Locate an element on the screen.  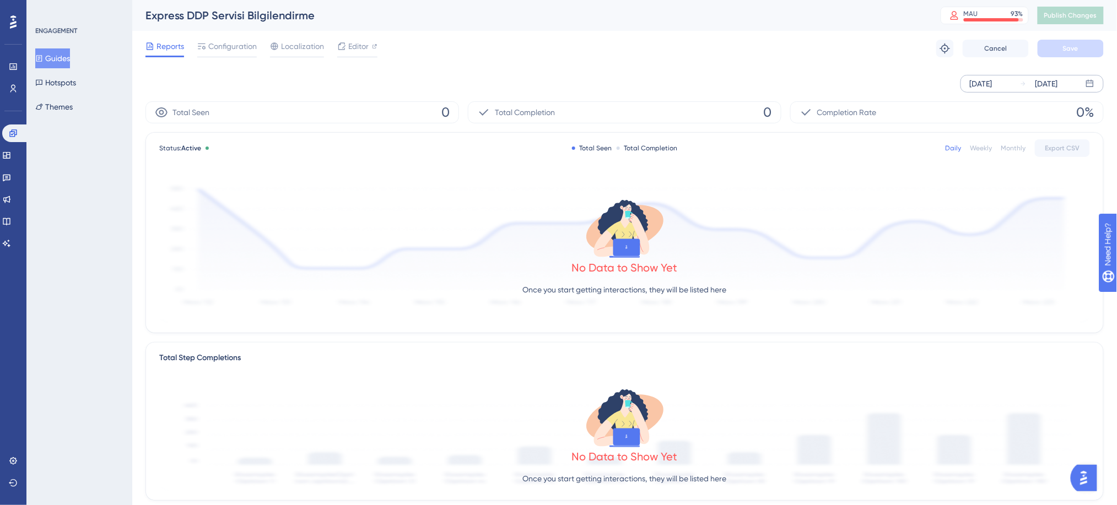
img: launcher-image-alternative-text is located at coordinates (13, 17).